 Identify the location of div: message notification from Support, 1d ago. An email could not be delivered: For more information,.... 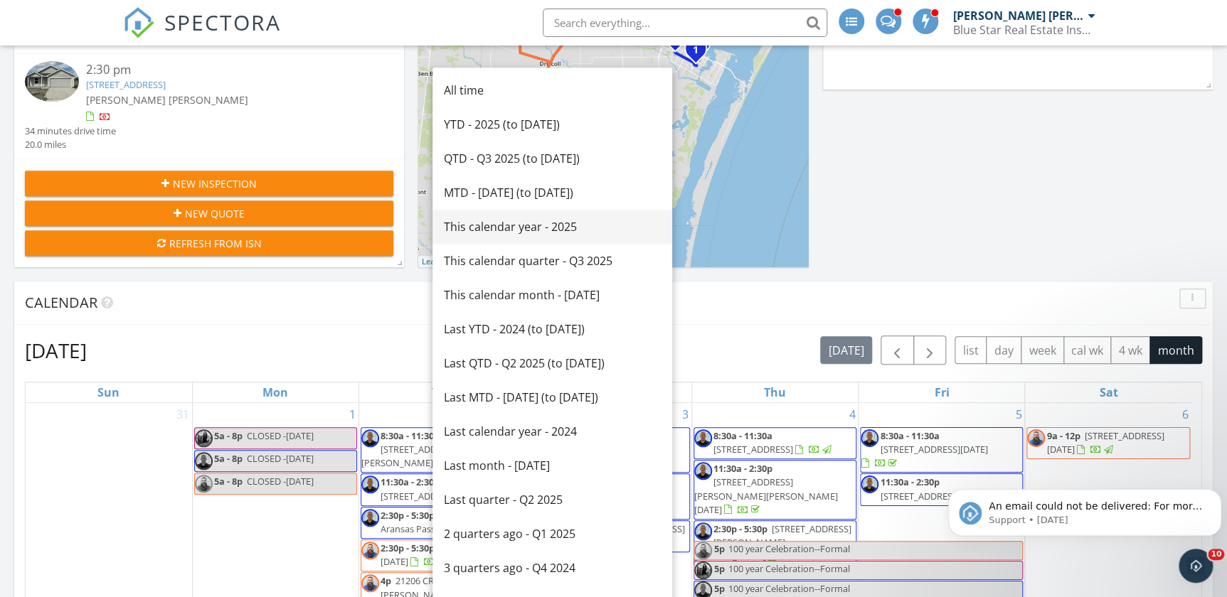
(142, 53).